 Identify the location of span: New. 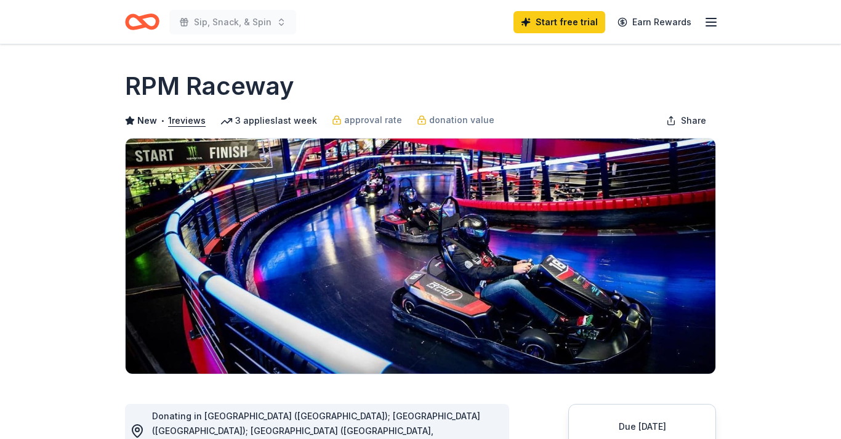
(147, 121).